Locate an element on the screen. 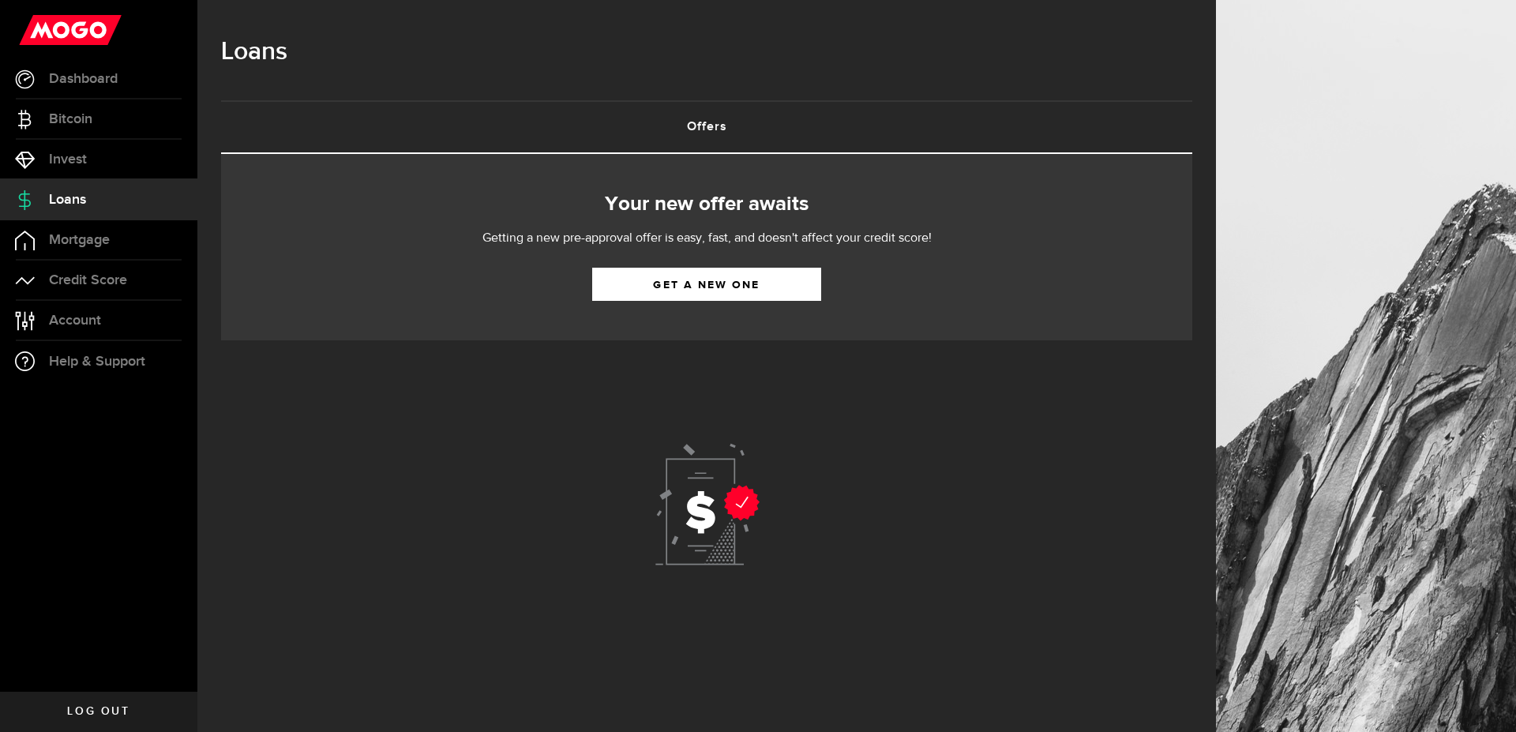  span: Invest is located at coordinates (68, 159).